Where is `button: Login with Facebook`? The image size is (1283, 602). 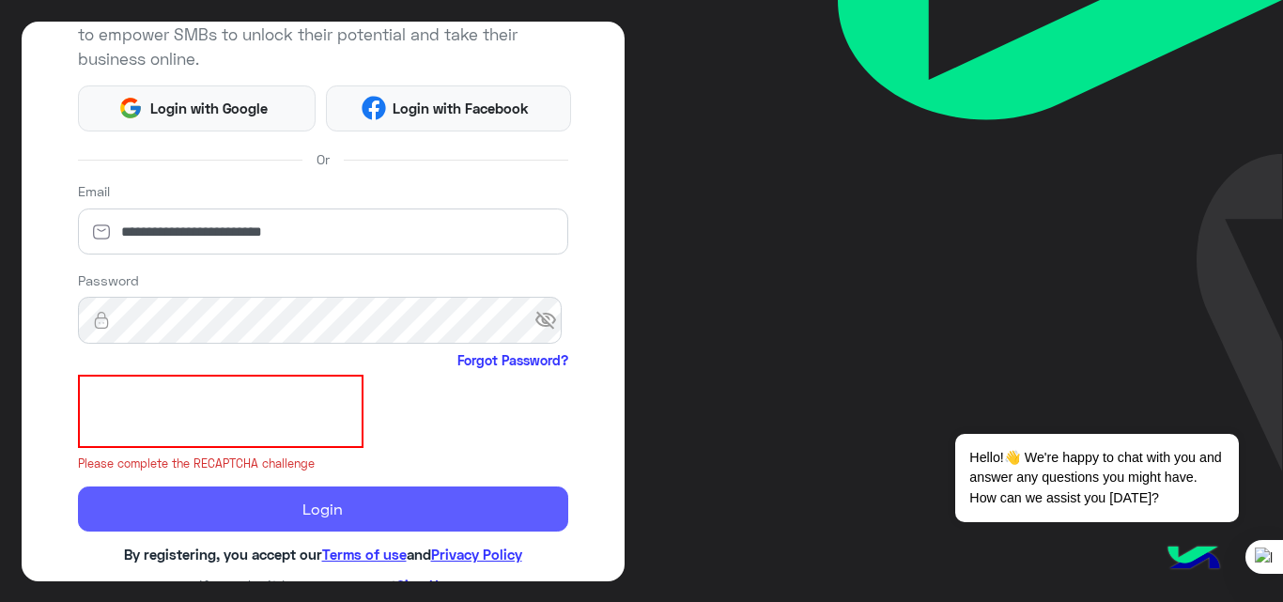 button: Login with Facebook is located at coordinates (448, 108).